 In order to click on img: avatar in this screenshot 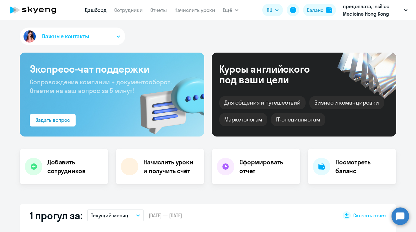, I will do `click(29, 36)`.